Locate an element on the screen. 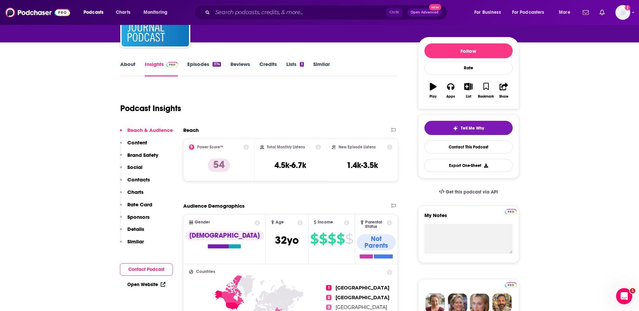 The height and width of the screenshot is (311, 639). h3: 4.5k-6.7k is located at coordinates (290, 165).